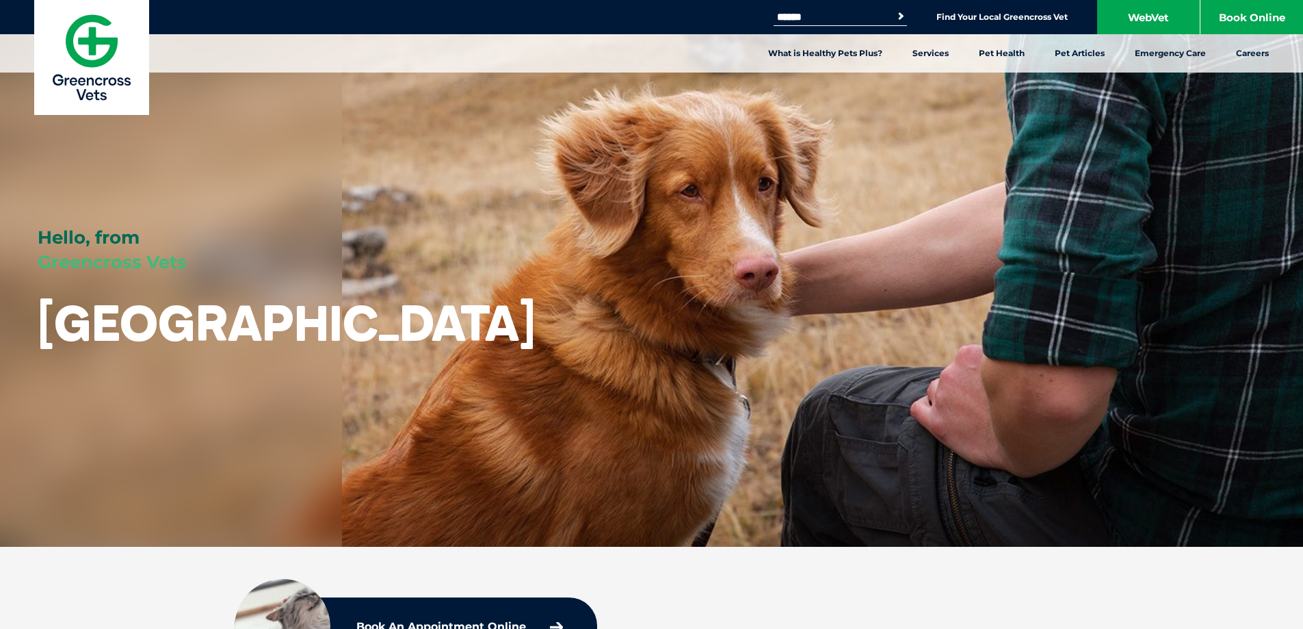  I want to click on a: Services, so click(930, 53).